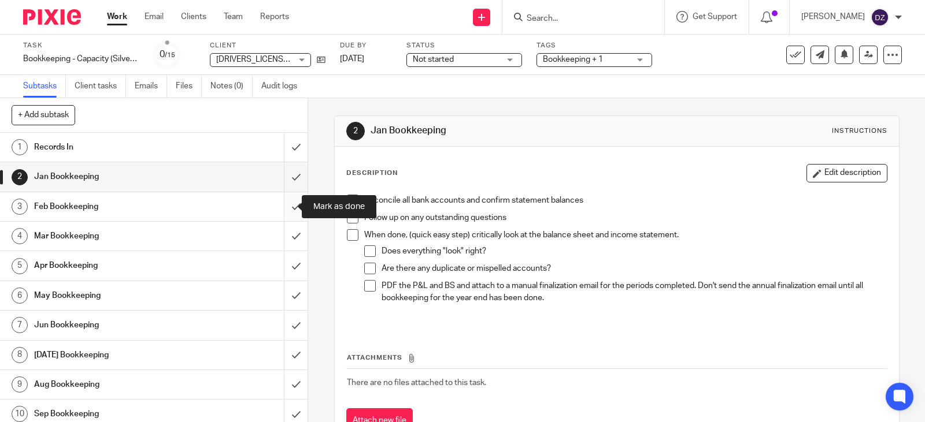 Image resolution: width=925 pixels, height=422 pixels. I want to click on span: There are no files attached to this task., so click(416, 383).